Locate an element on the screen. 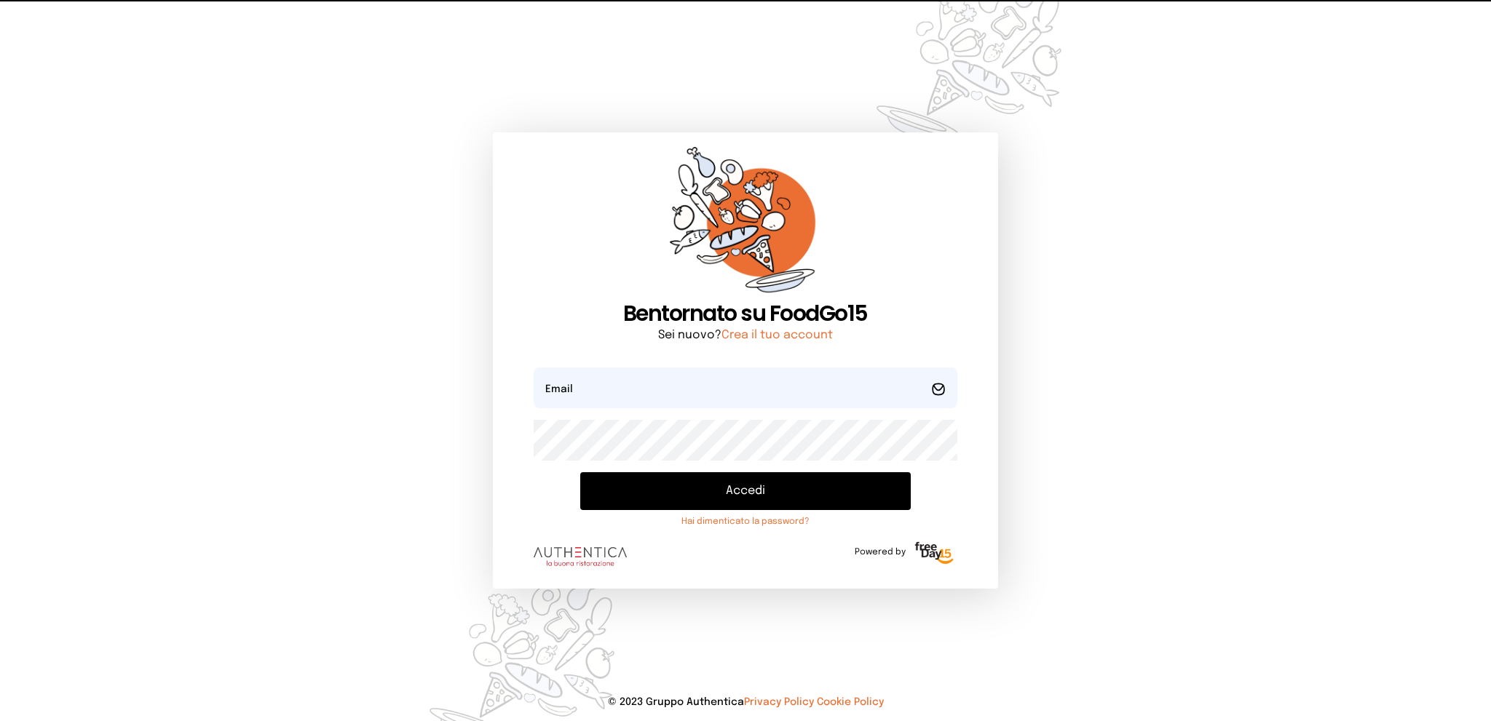 The image size is (1491, 721). a: Hai dimenticato la password? is located at coordinates (745, 522).